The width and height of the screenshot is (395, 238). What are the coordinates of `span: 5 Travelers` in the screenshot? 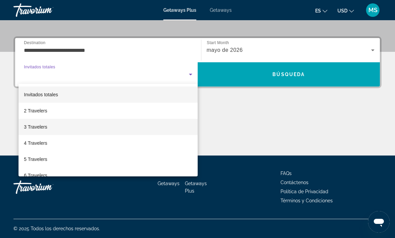 It's located at (35, 159).